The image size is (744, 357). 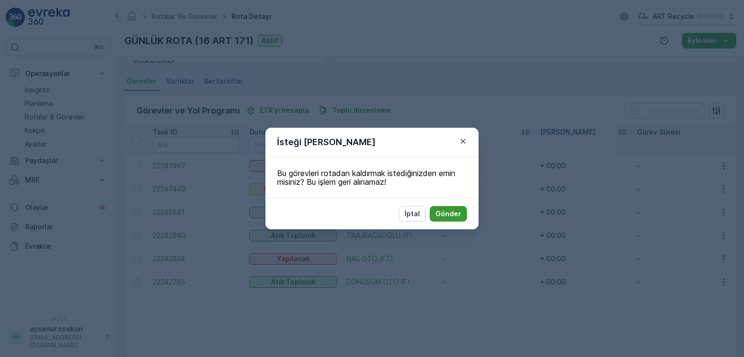 I want to click on div: Bu görevleri rotadan kaldırmak istediğinizden emin misiniz? Bu işlem geri alınamaz!, so click(x=372, y=178).